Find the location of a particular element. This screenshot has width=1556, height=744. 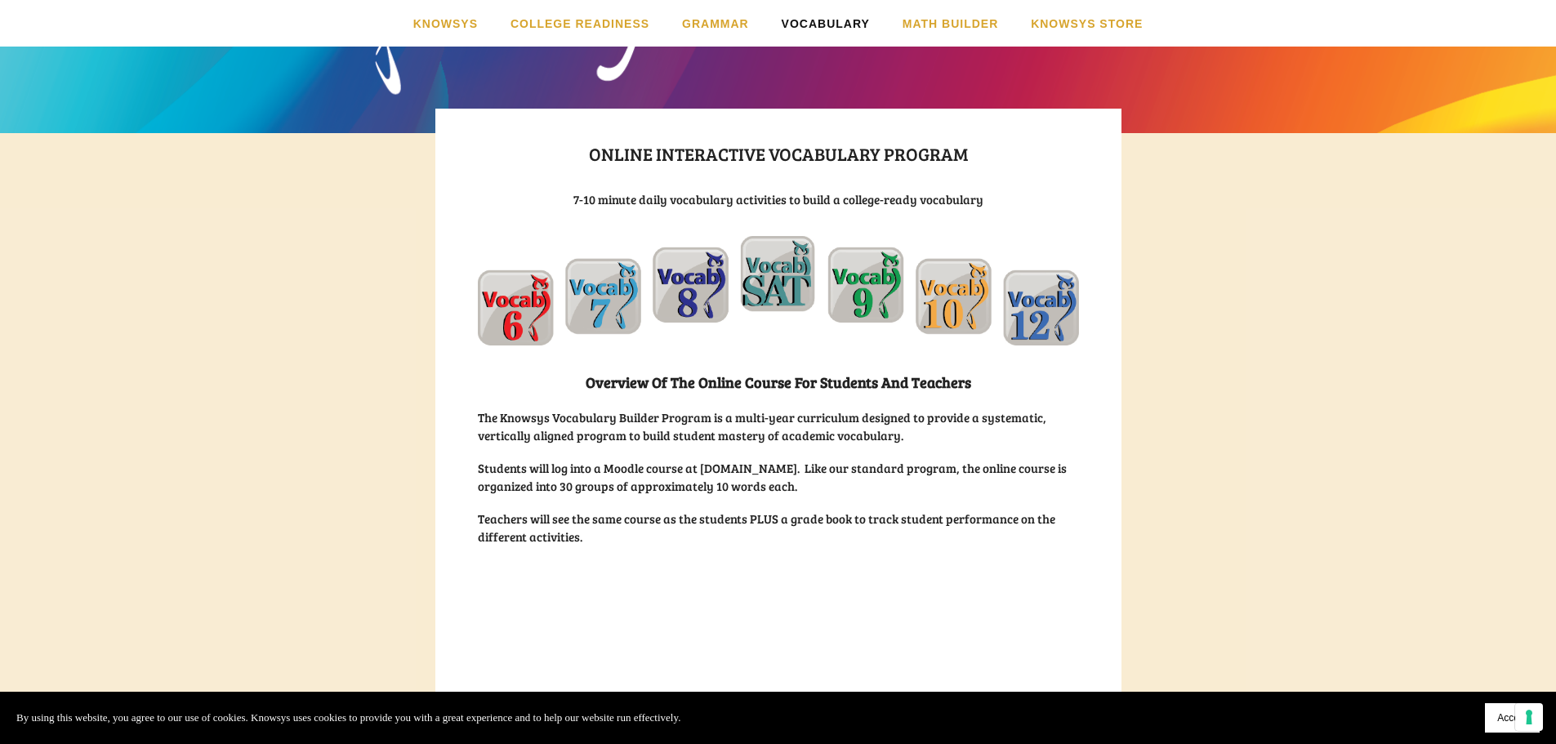

strong: Overview of the Online Course for Students and Teachers is located at coordinates (778, 382).